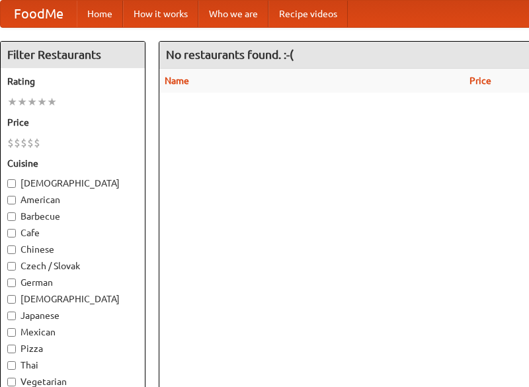  I want to click on h5: Price, so click(73, 122).